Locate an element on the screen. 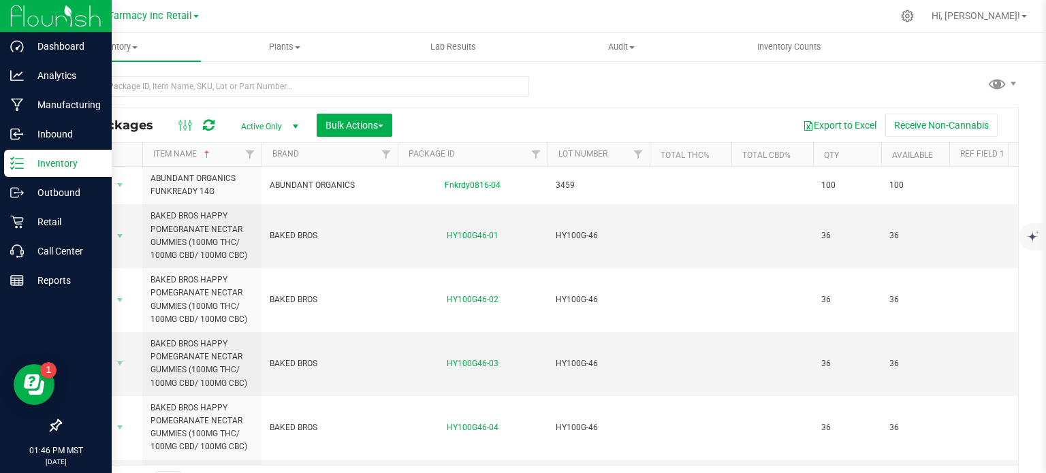  span: Lab Results is located at coordinates (453, 47).